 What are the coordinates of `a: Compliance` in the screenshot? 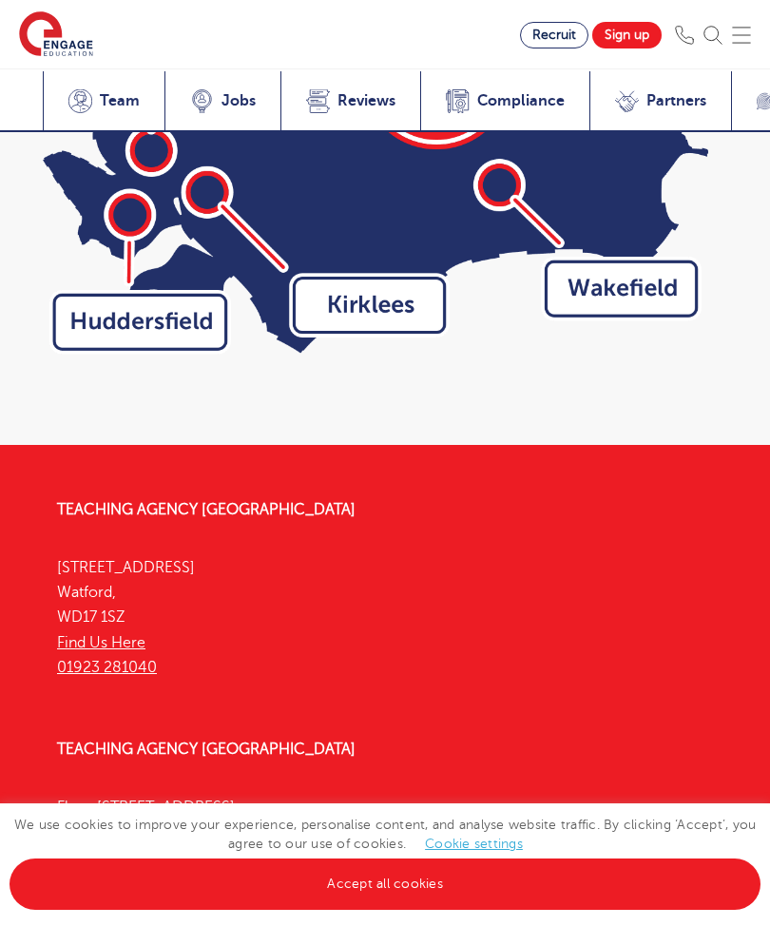 It's located at (505, 102).